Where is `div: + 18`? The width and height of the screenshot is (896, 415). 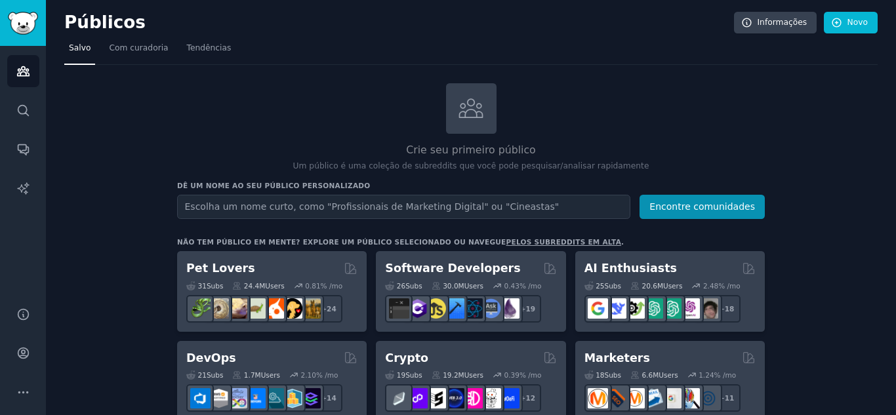 div: + 18 is located at coordinates (727, 309).